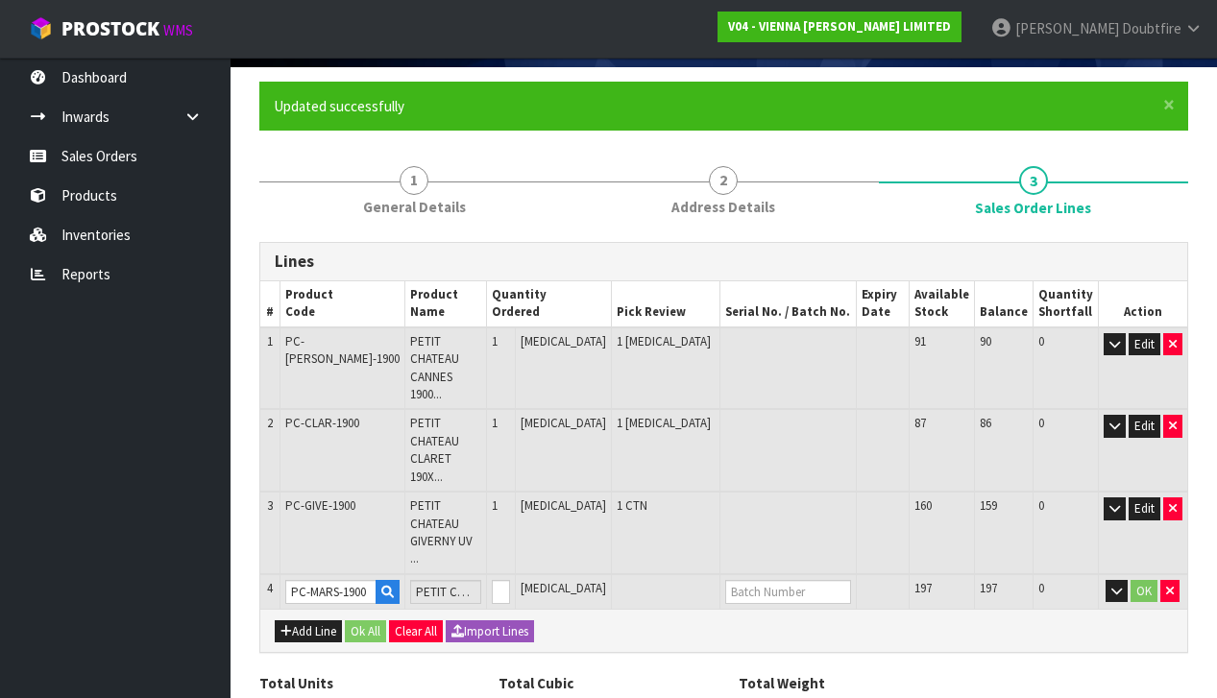  I want to click on span: Updated successfully, so click(339, 106).